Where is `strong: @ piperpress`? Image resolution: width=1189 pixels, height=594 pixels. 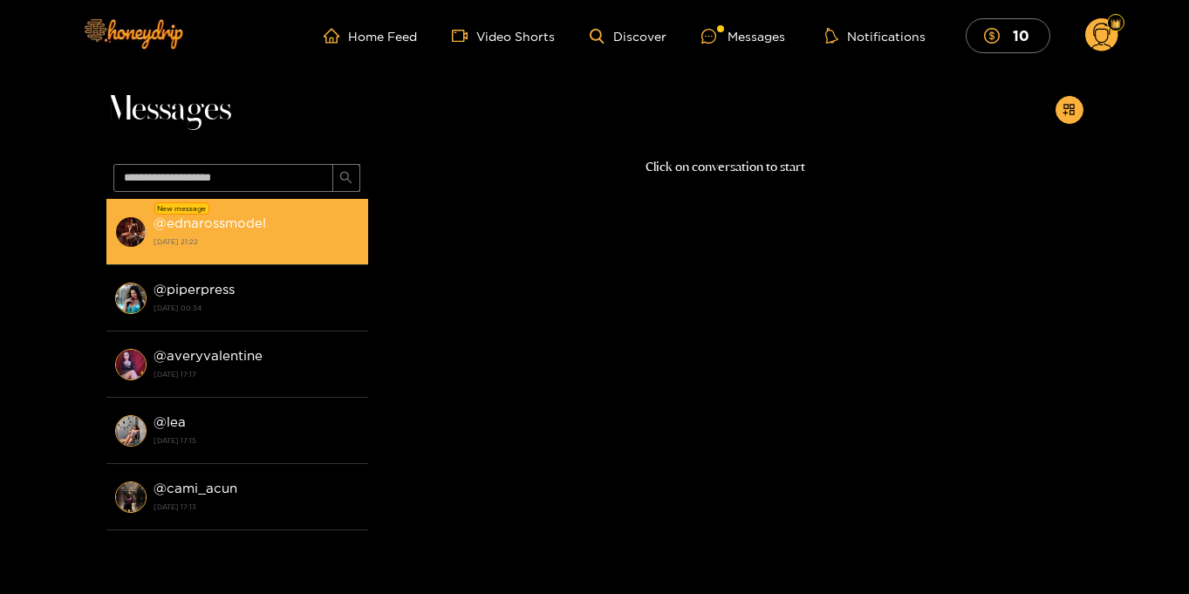 strong: @ piperpress is located at coordinates (194, 289).